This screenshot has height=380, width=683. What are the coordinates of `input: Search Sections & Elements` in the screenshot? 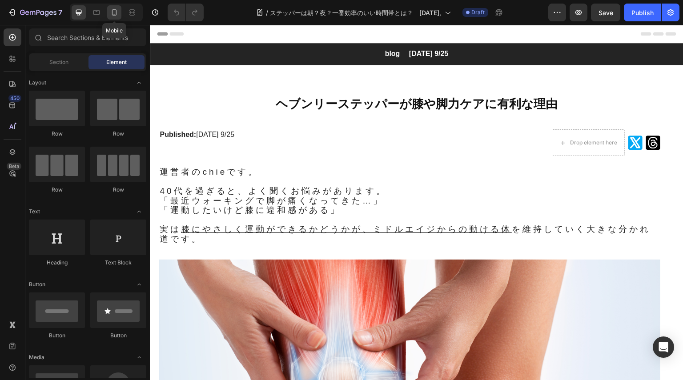 It's located at (88, 37).